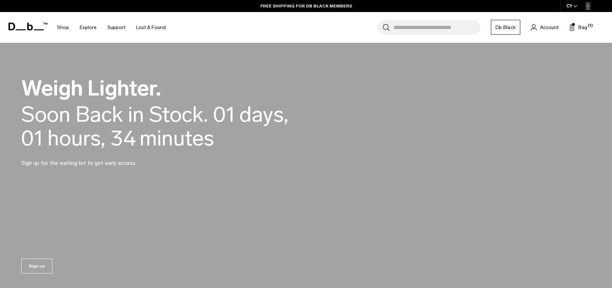 This screenshot has height=288, width=612. Describe the element at coordinates (111, 27) in the screenshot. I see `nav: Main Navigation` at that location.